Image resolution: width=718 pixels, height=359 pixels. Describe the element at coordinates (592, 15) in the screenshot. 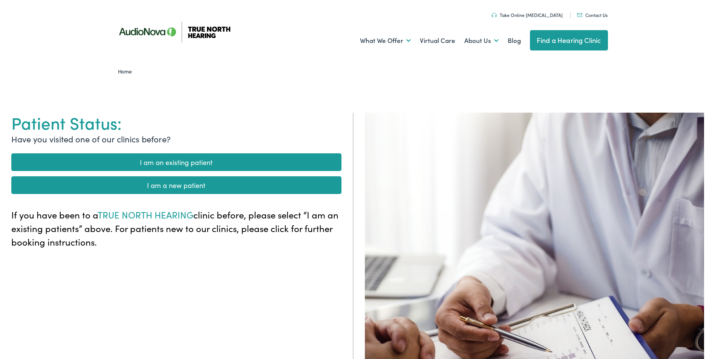

I see `a: Contact Us` at that location.